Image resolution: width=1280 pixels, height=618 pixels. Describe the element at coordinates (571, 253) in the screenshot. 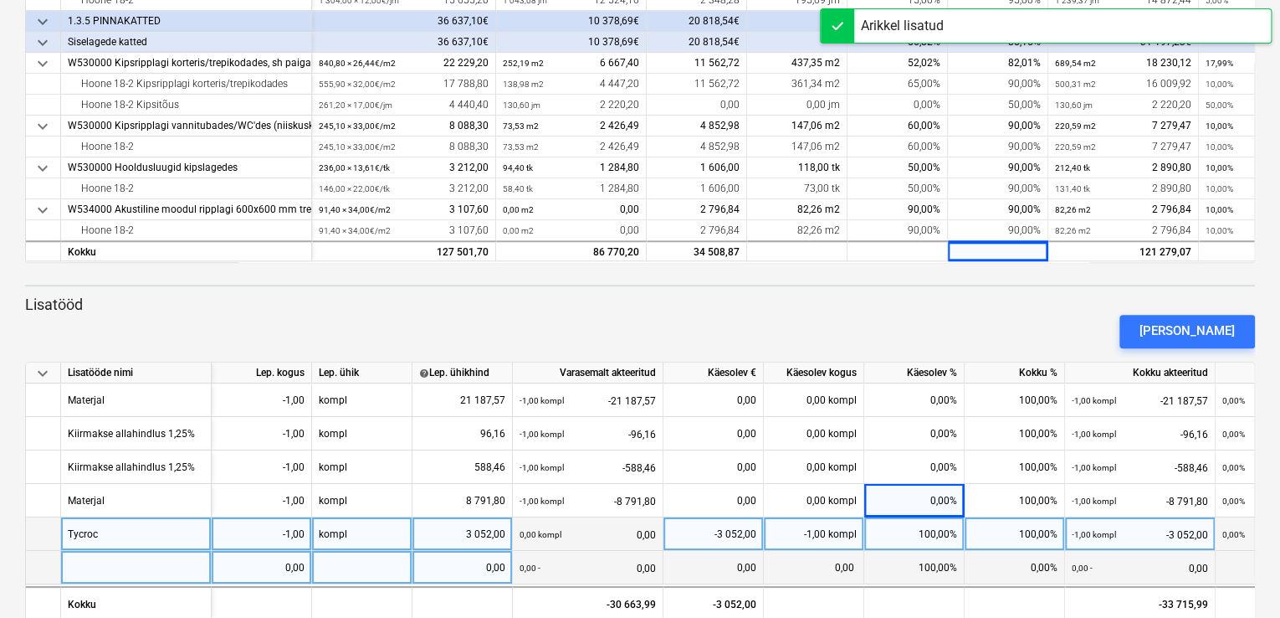

I see `div: 86 770,20` at that location.